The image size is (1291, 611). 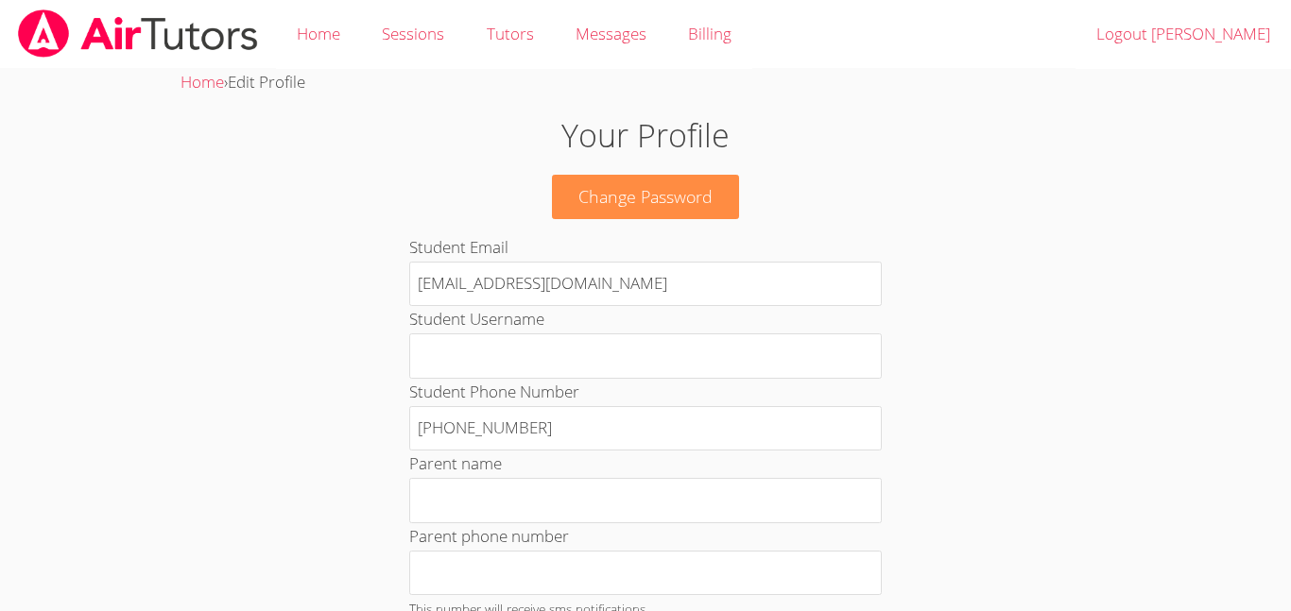 What do you see at coordinates (645, 197) in the screenshot?
I see `a: Change Password` at bounding box center [645, 197].